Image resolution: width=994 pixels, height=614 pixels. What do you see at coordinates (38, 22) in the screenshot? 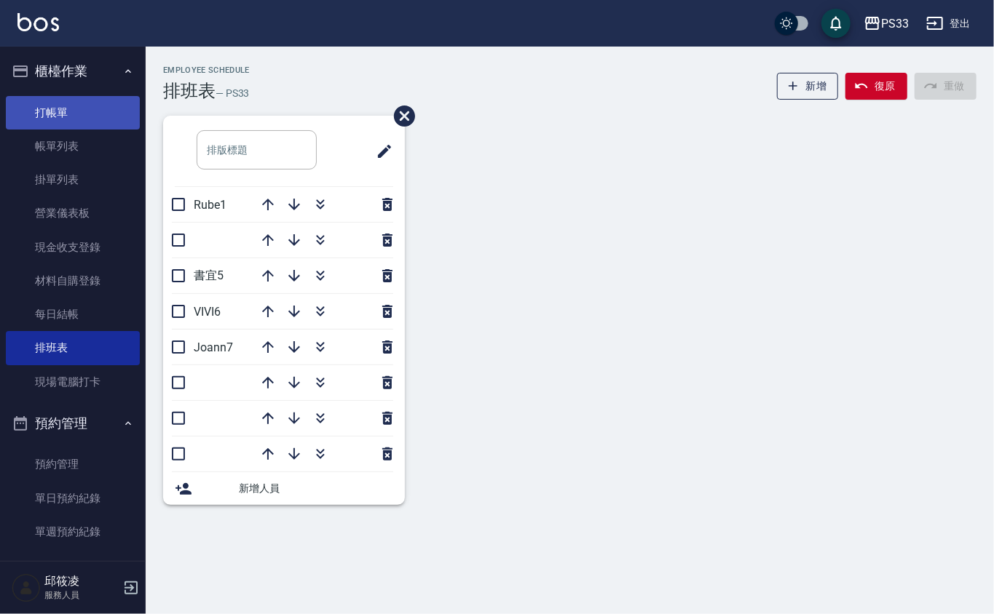
I see `img: Logo` at bounding box center [38, 22].